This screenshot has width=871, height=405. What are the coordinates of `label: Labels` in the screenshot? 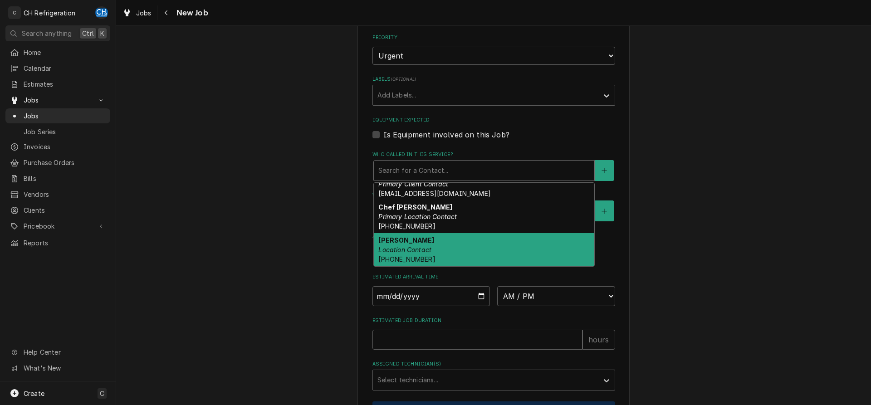 It's located at (493, 79).